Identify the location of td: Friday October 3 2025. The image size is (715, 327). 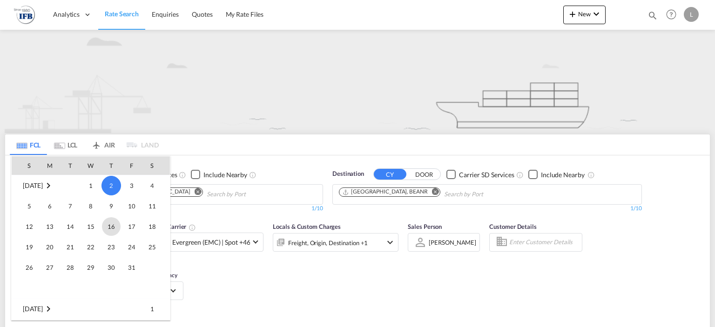
(132, 186).